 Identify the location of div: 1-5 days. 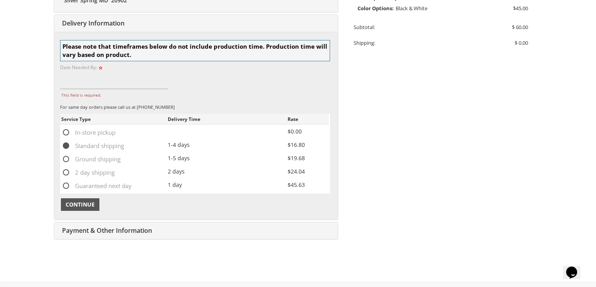
(228, 158).